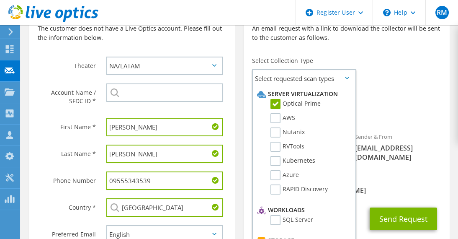 The image size is (458, 239). I want to click on label: Nutanix, so click(288, 132).